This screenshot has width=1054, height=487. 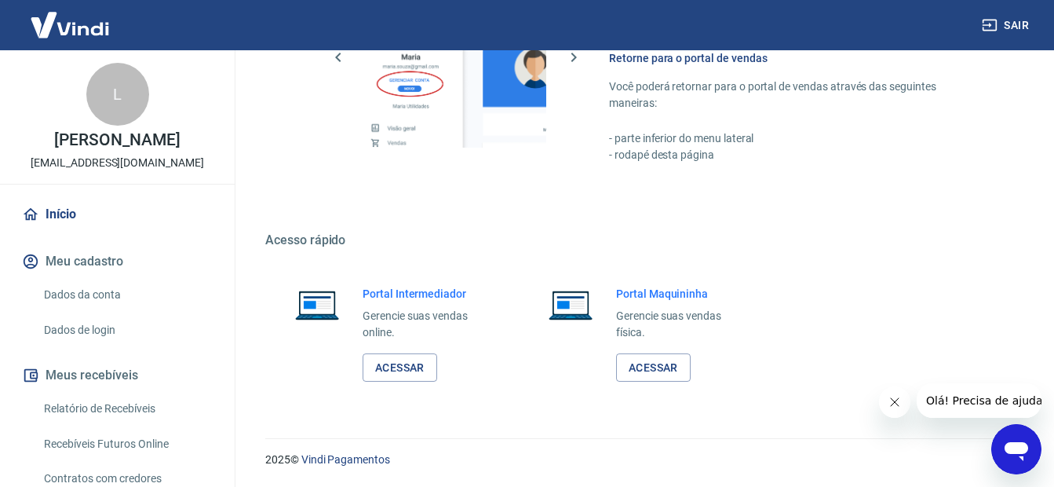 What do you see at coordinates (126, 444) in the screenshot?
I see `a: Recebíveis Futuros Online` at bounding box center [126, 444].